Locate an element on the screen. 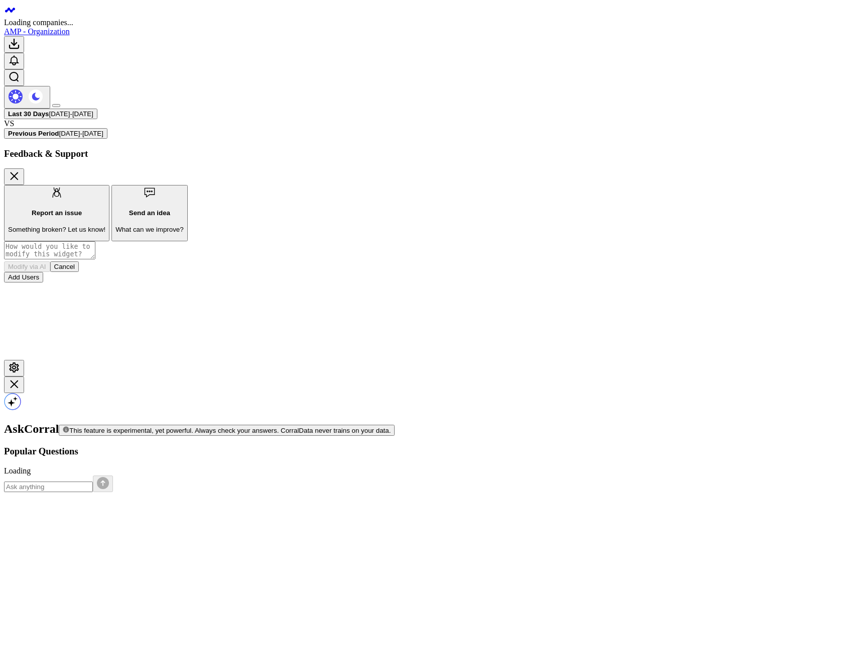 The width and height of the screenshot is (856, 663). span: AskCorral is located at coordinates (31, 428).